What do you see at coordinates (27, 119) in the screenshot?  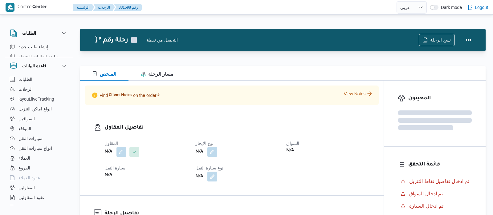 I see `span: السواقين` at bounding box center [27, 119].